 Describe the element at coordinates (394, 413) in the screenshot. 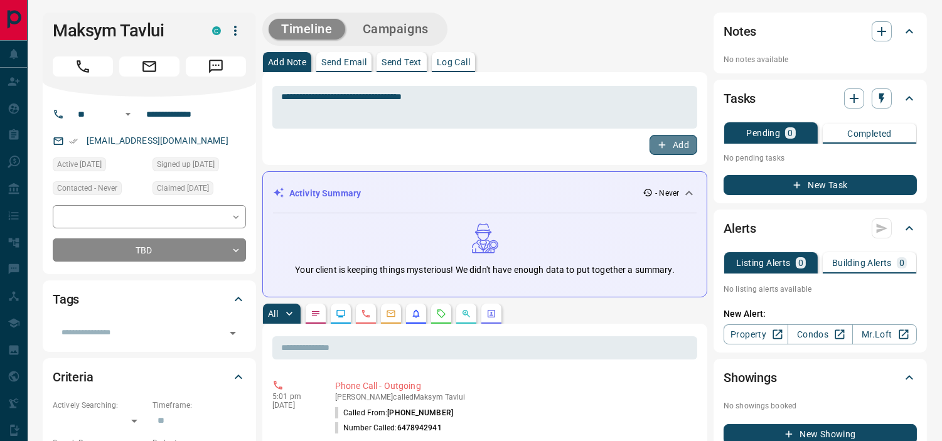

I see `p: Called From:` at that location.